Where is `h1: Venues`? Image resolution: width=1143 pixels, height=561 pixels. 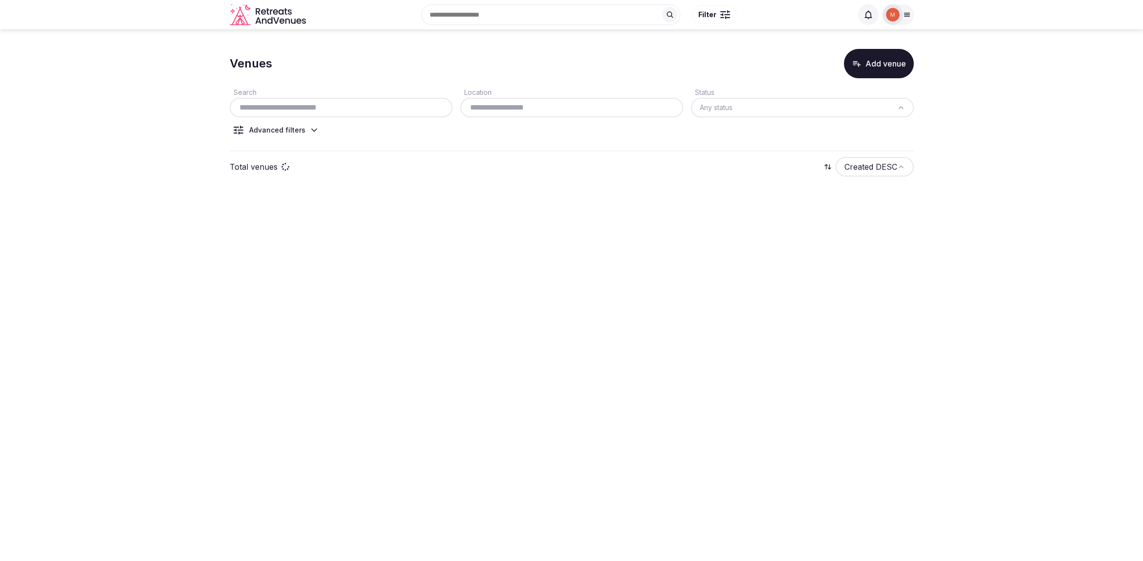
h1: Venues is located at coordinates (251, 64).